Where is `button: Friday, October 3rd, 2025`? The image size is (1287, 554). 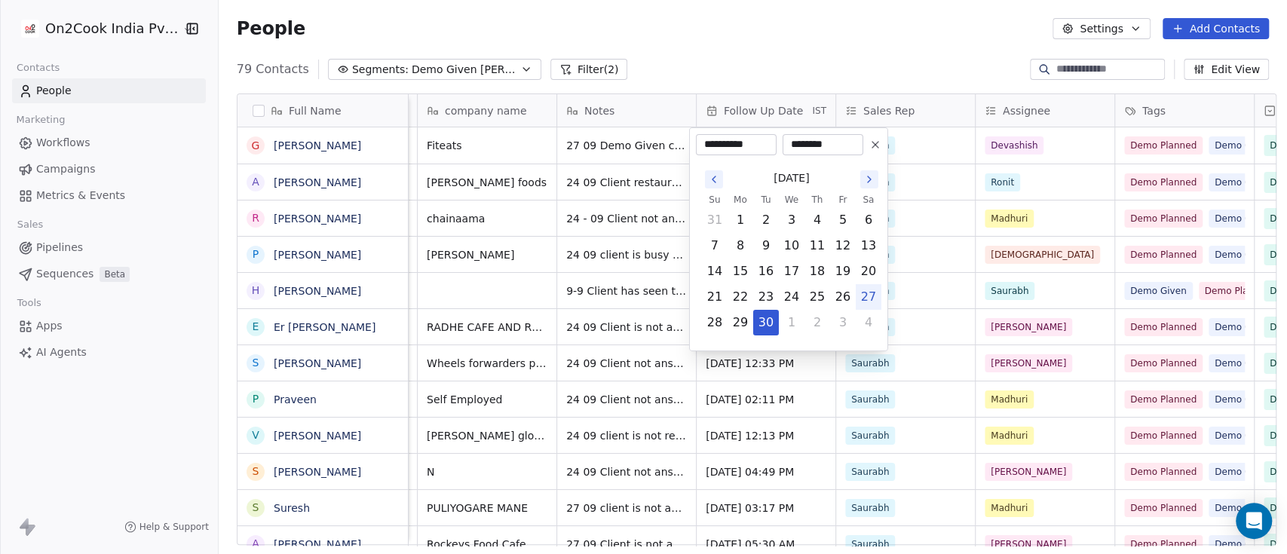
button: Friday, October 3rd, 2025 is located at coordinates (843, 323).